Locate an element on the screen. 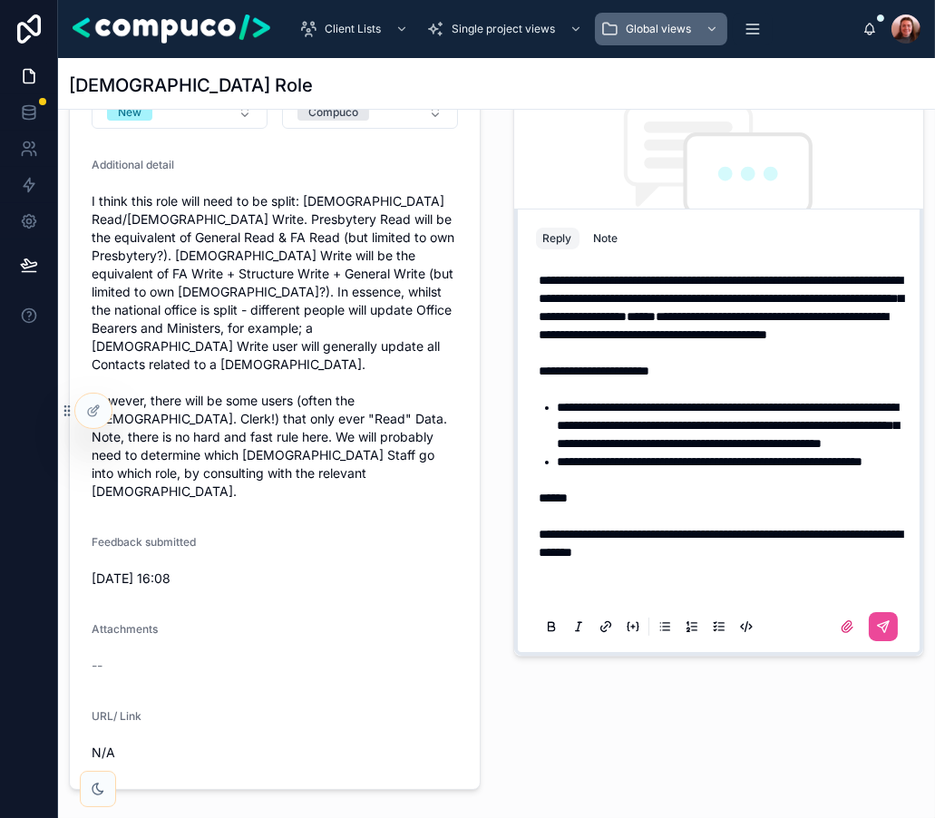 Image resolution: width=935 pixels, height=818 pixels. span: Additional detail is located at coordinates (132, 164).